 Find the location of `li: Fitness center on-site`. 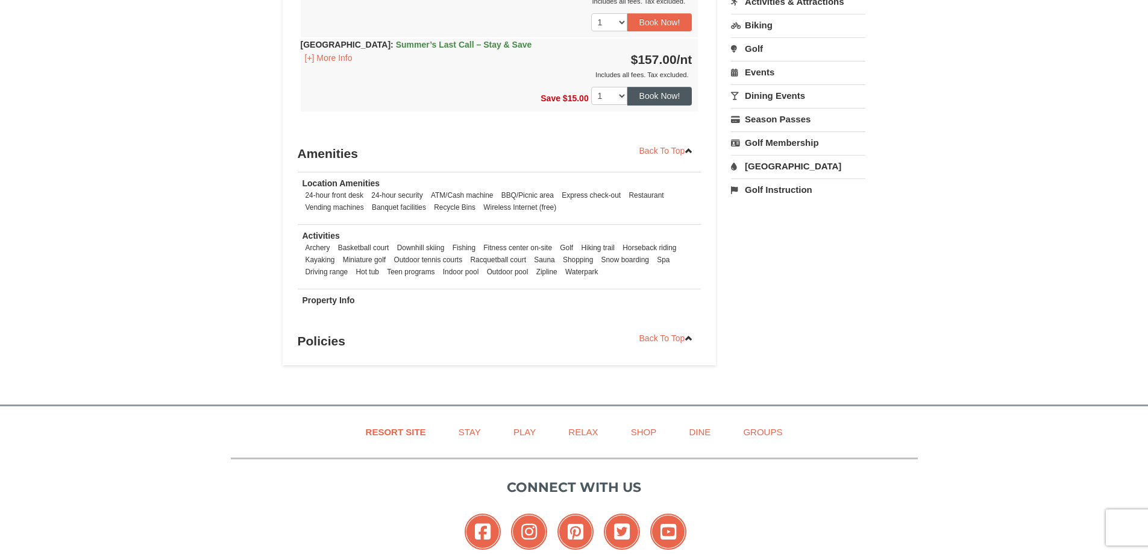

li: Fitness center on-site is located at coordinates (517, 248).